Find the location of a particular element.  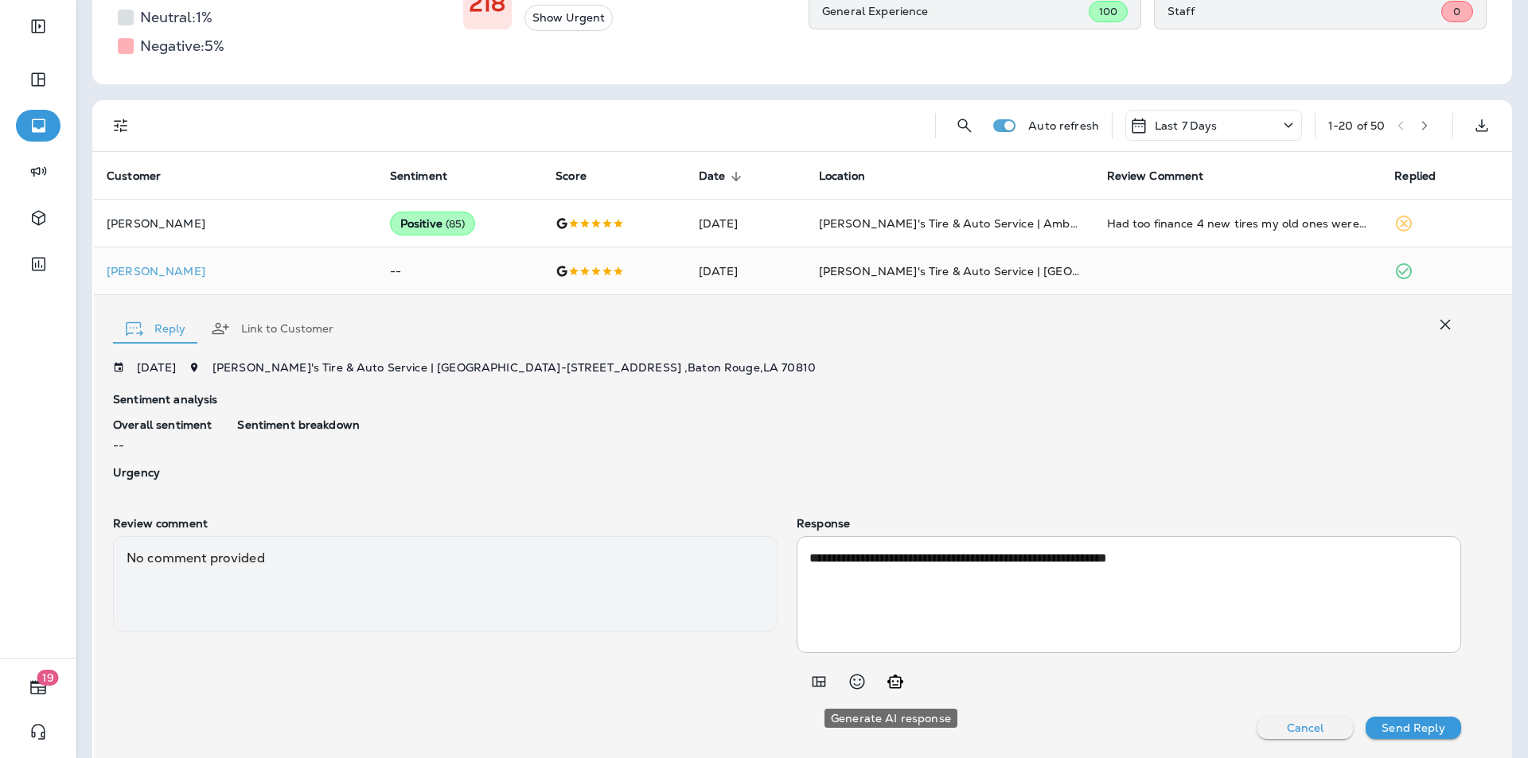

p: Response is located at coordinates (1129, 524).